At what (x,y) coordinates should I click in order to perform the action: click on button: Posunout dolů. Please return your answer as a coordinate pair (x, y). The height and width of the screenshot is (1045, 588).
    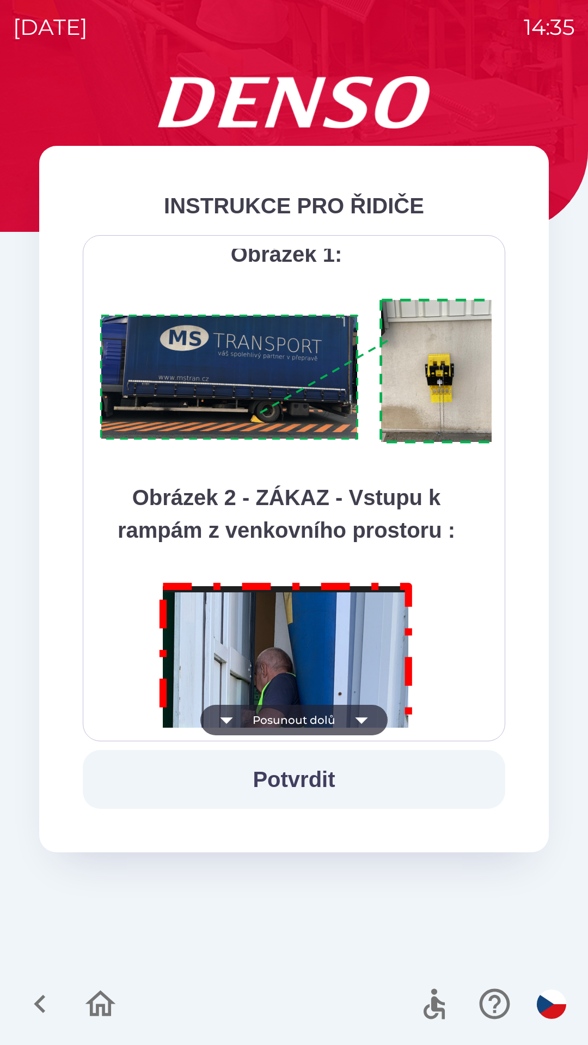
    Looking at the image, I should click on (294, 720).